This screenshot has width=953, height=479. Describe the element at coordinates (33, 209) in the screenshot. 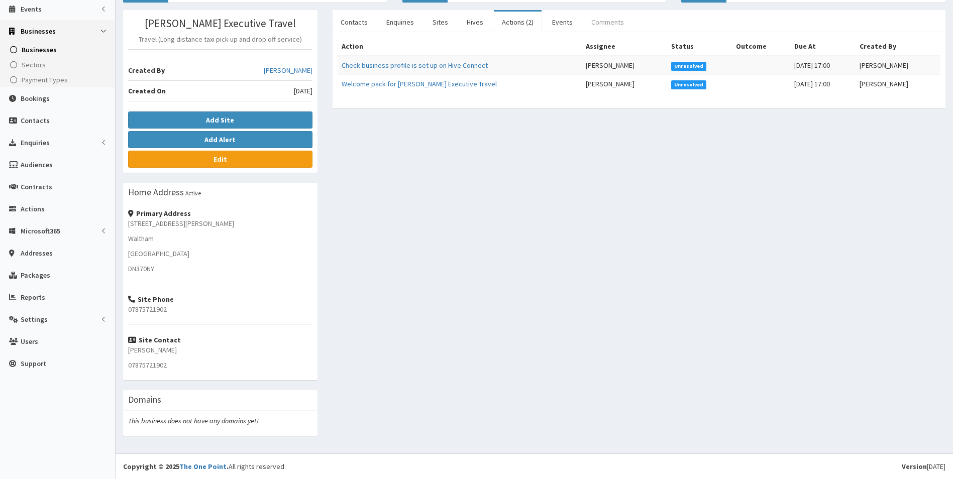

I see `span: Actions` at that location.